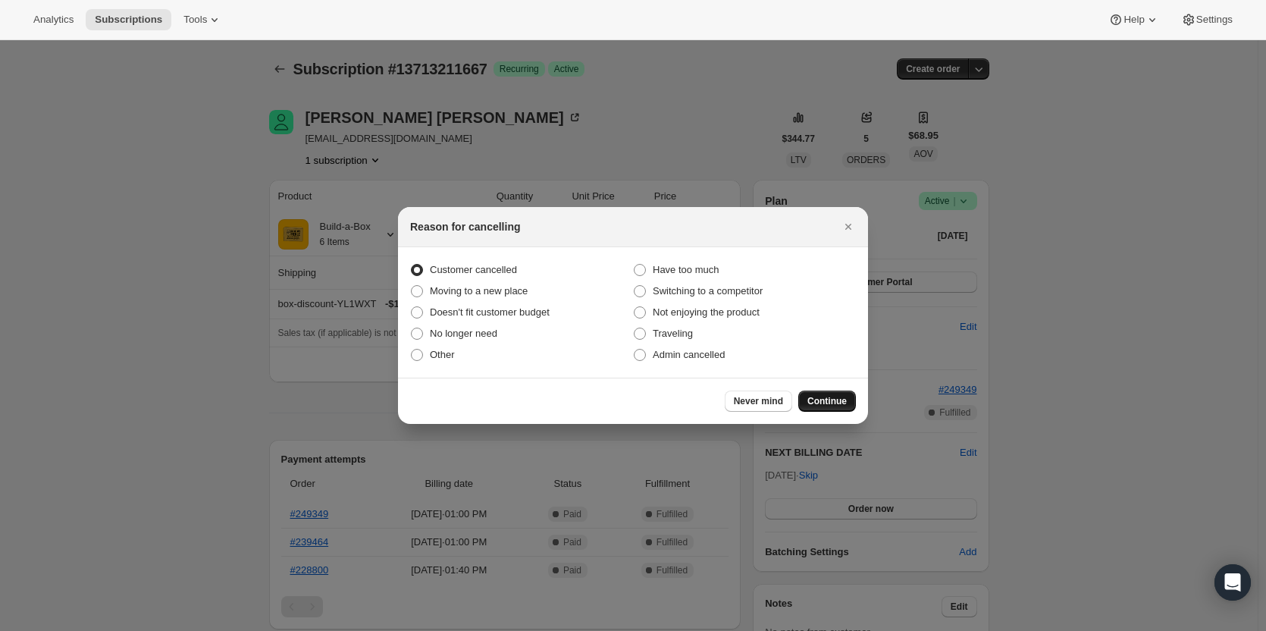 The image size is (1266, 631). What do you see at coordinates (465, 227) in the screenshot?
I see `h2: Reason for cancelling` at bounding box center [465, 227].